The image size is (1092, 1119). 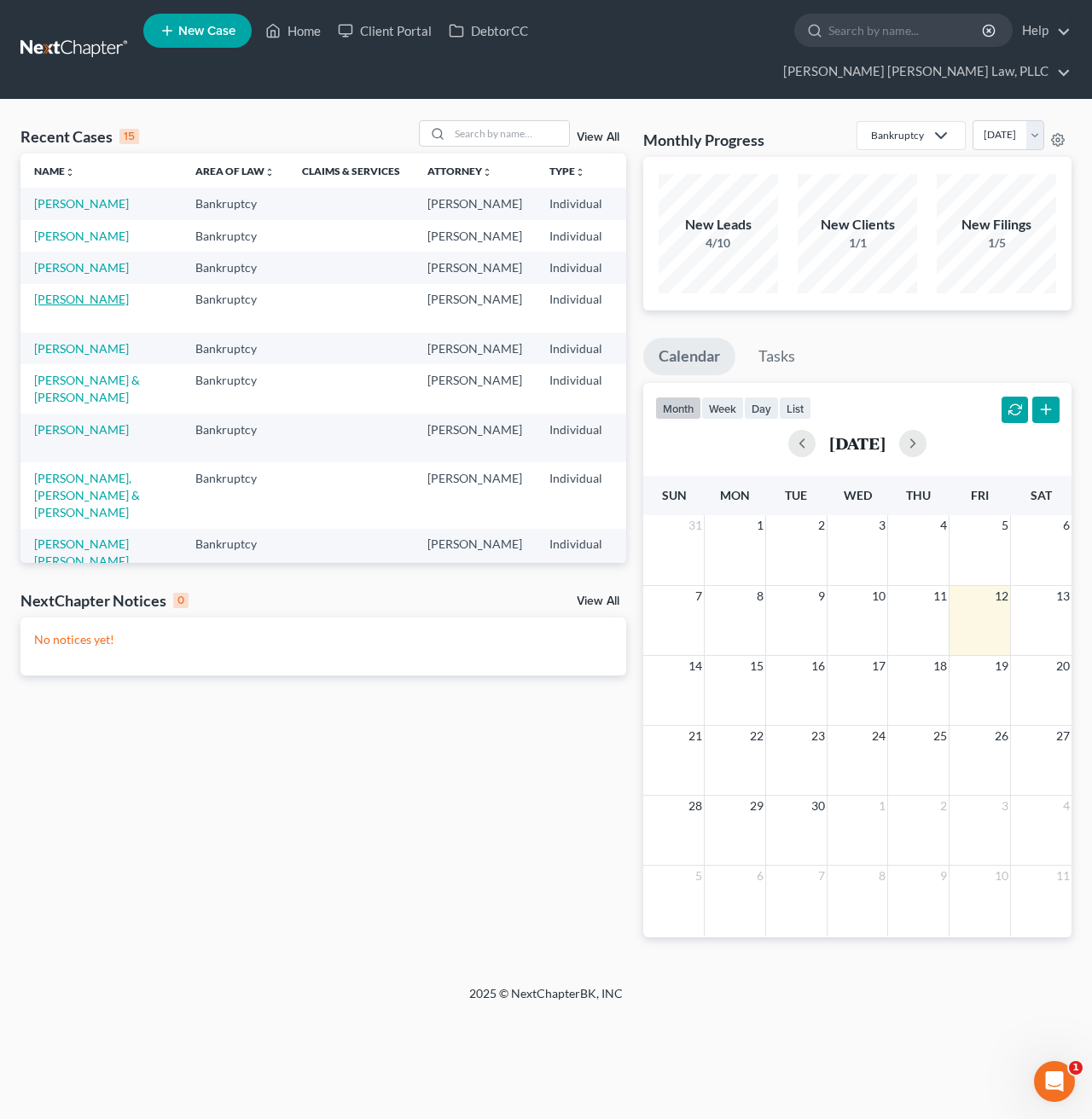 I want to click on a: Area of Lawunfold_more, so click(x=235, y=171).